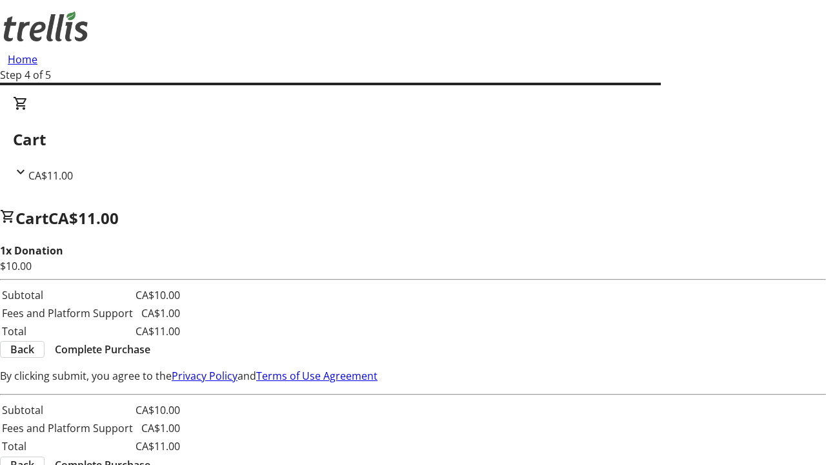 This screenshot has height=465, width=826. What do you see at coordinates (205, 376) in the screenshot?
I see `a: Privacy Policy` at bounding box center [205, 376].